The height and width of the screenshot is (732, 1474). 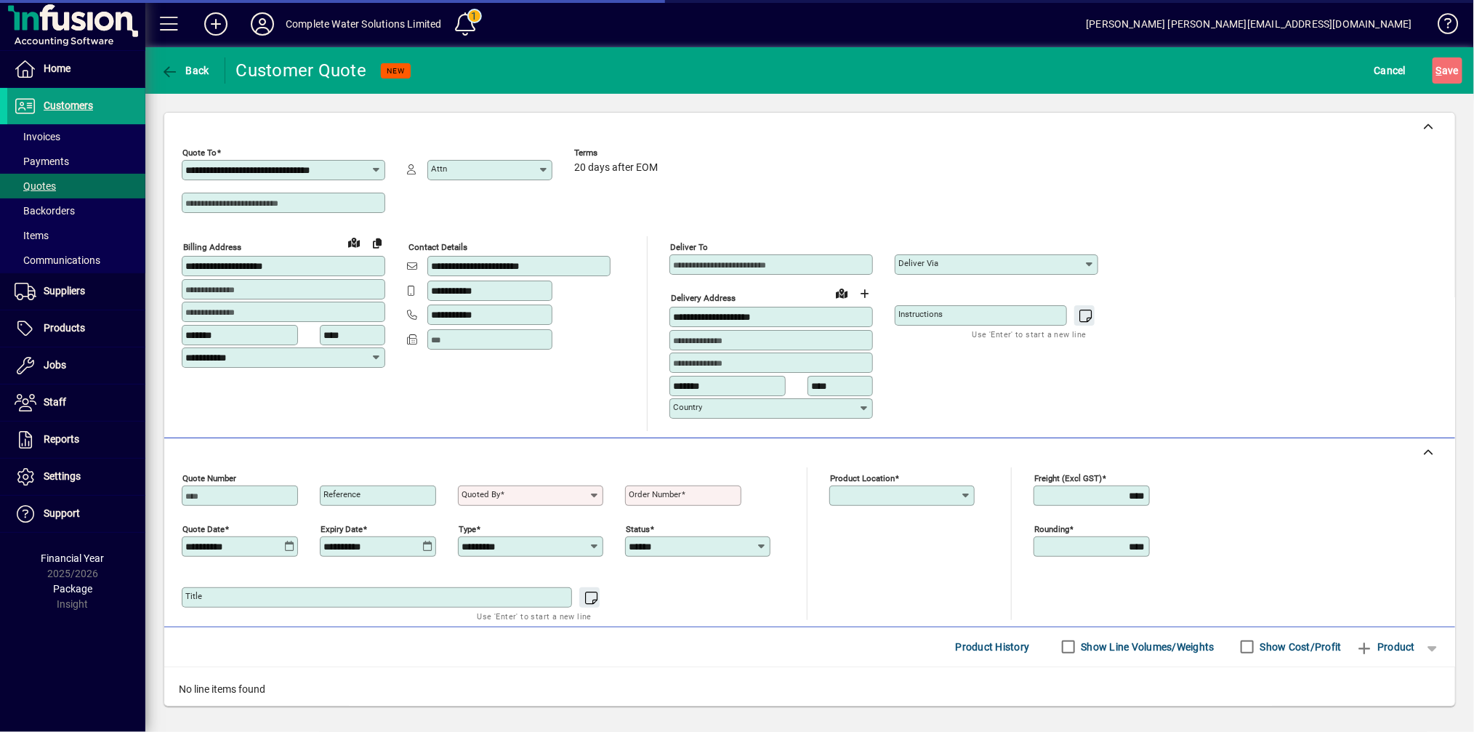 What do you see at coordinates (76, 329) in the screenshot?
I see `a: Products` at bounding box center [76, 329].